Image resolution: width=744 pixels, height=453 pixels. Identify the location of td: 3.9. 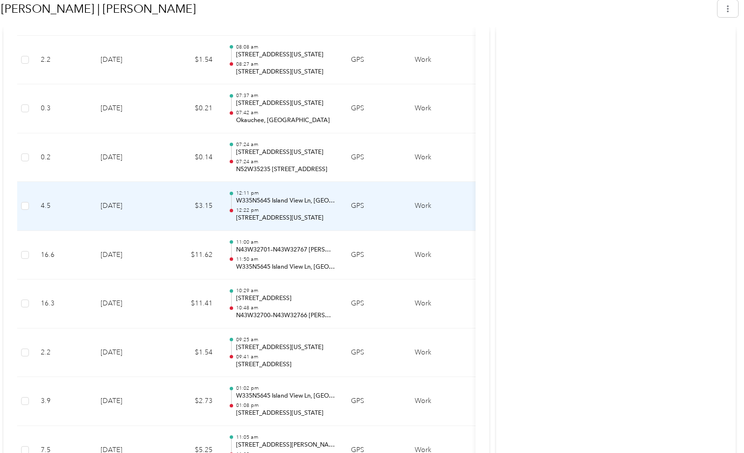
(63, 402).